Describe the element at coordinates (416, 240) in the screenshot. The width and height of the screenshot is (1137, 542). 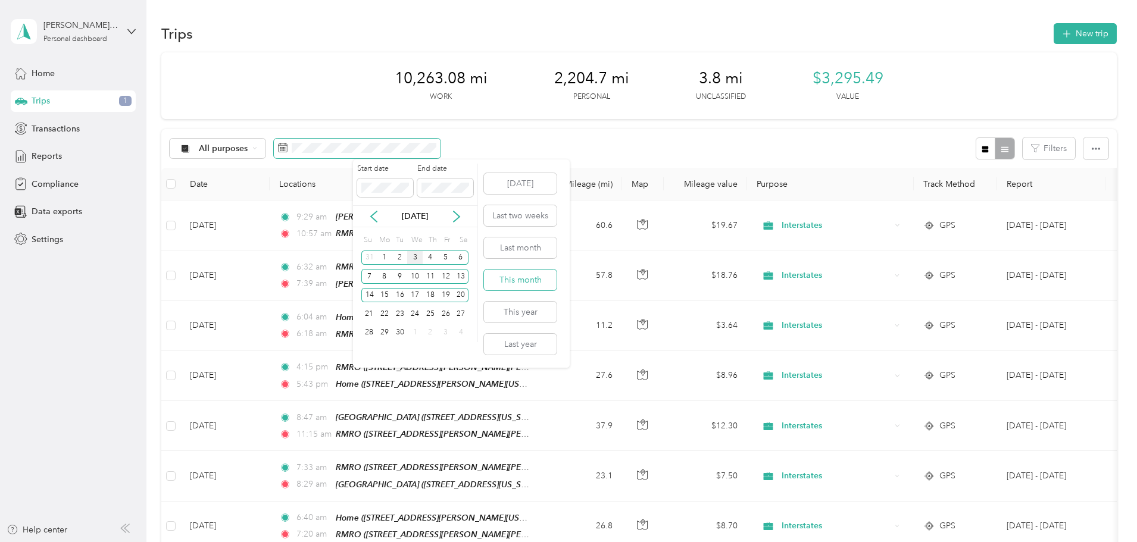
I see `div: We` at that location.